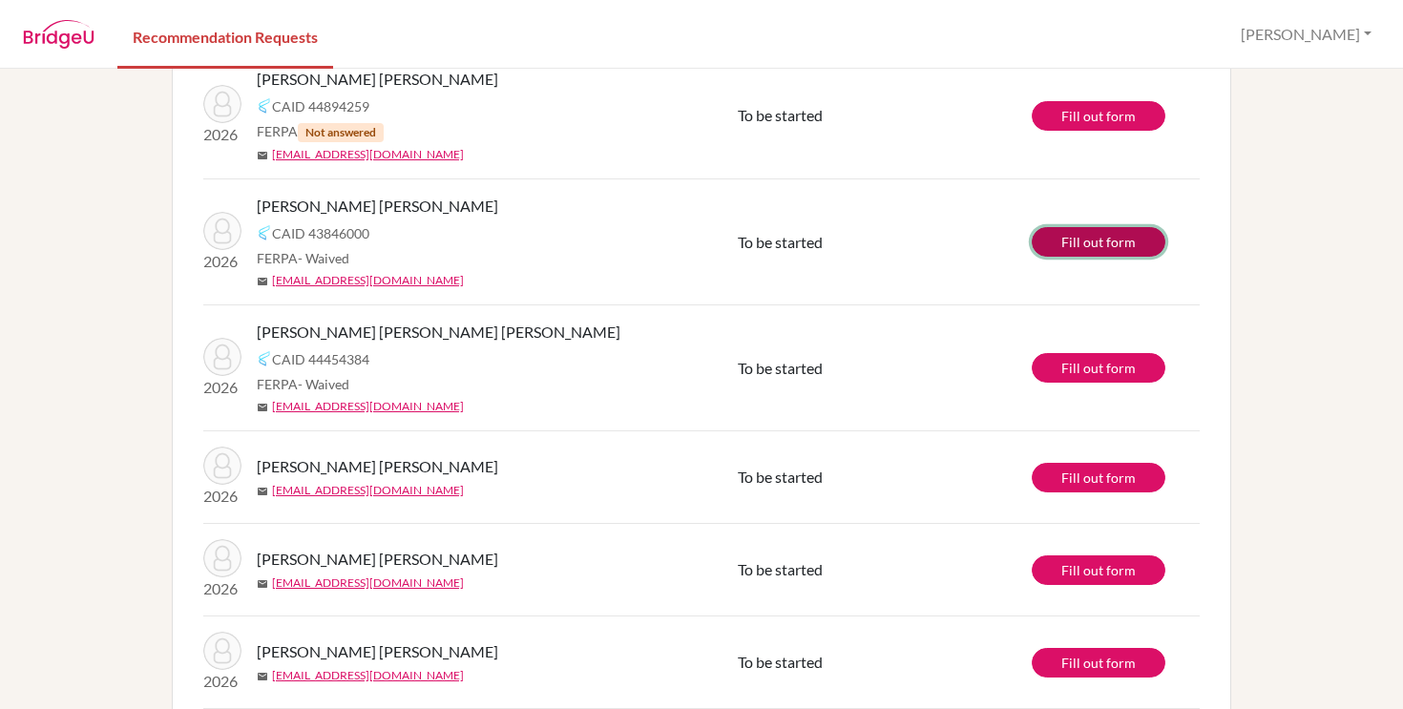 Image resolution: width=1403 pixels, height=709 pixels. I want to click on img: Gutierrez Celedon, Camilo, so click(222, 466).